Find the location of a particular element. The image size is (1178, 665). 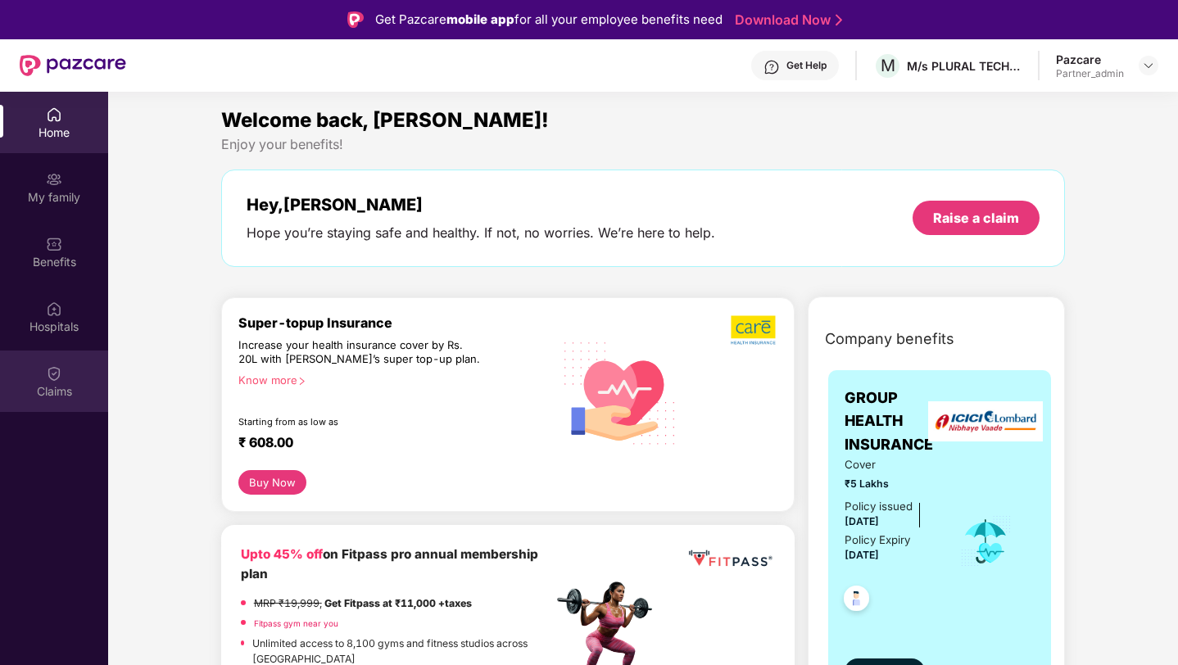

a: Download Now is located at coordinates (785, 20).